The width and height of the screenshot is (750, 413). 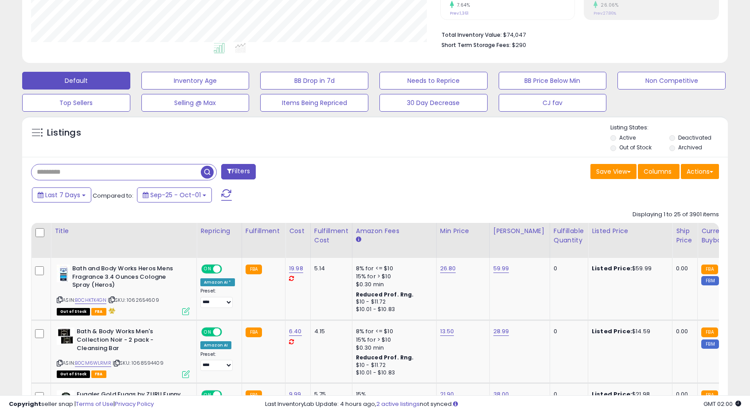 I want to click on div: Current Buybox Price, so click(x=724, y=236).